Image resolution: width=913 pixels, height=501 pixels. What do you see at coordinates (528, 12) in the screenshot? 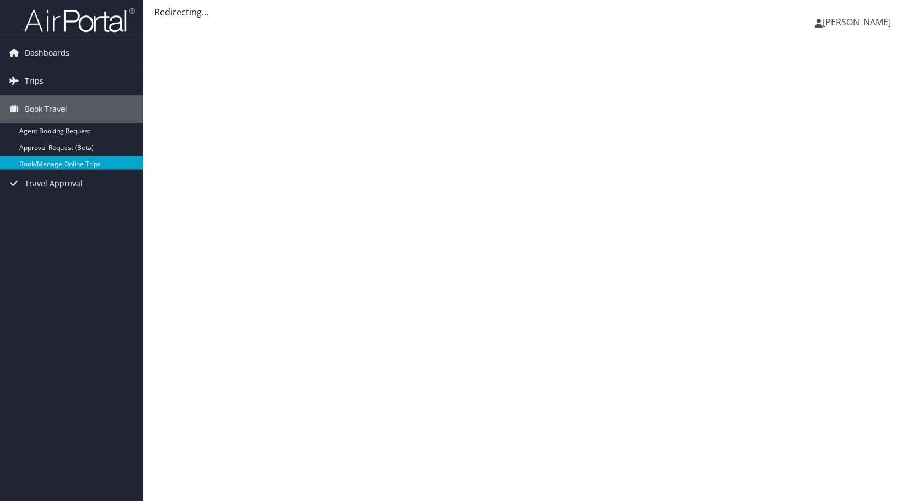
I see `div: Redirecting...` at bounding box center [528, 12].